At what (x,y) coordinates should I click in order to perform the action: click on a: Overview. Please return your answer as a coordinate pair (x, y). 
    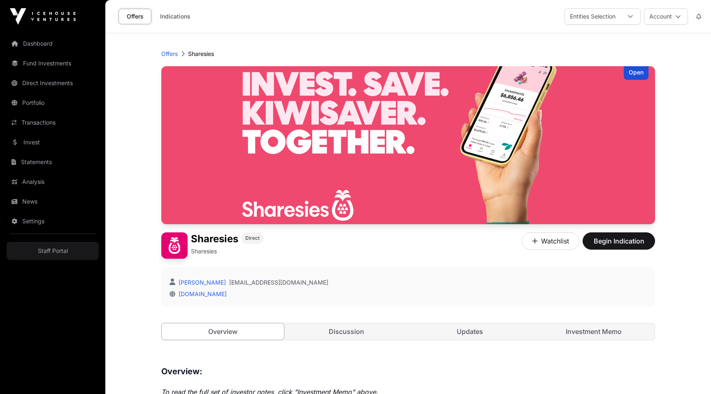
    Looking at the image, I should click on (223, 332).